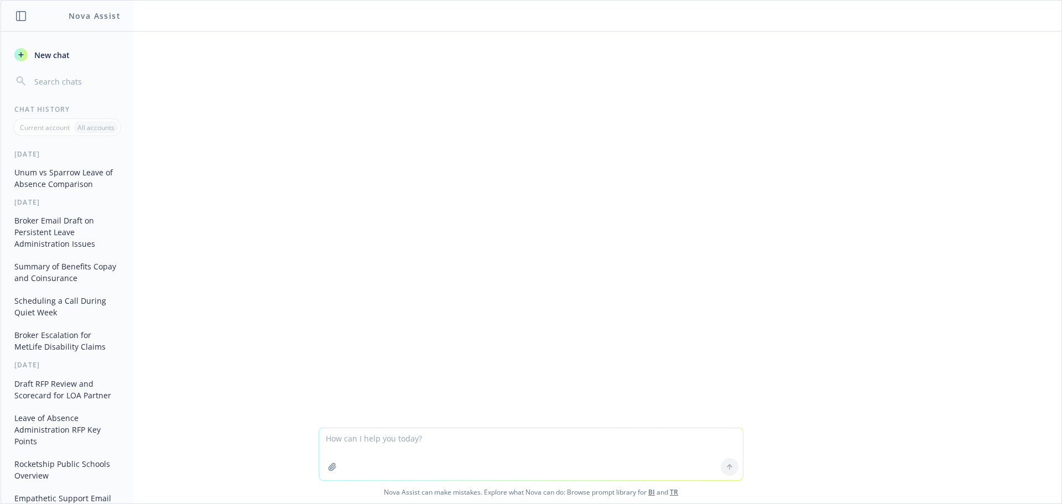 The width and height of the screenshot is (1062, 504). What do you see at coordinates (67, 307) in the screenshot?
I see `button: Scheduling a Call During Quiet Week` at bounding box center [67, 307].